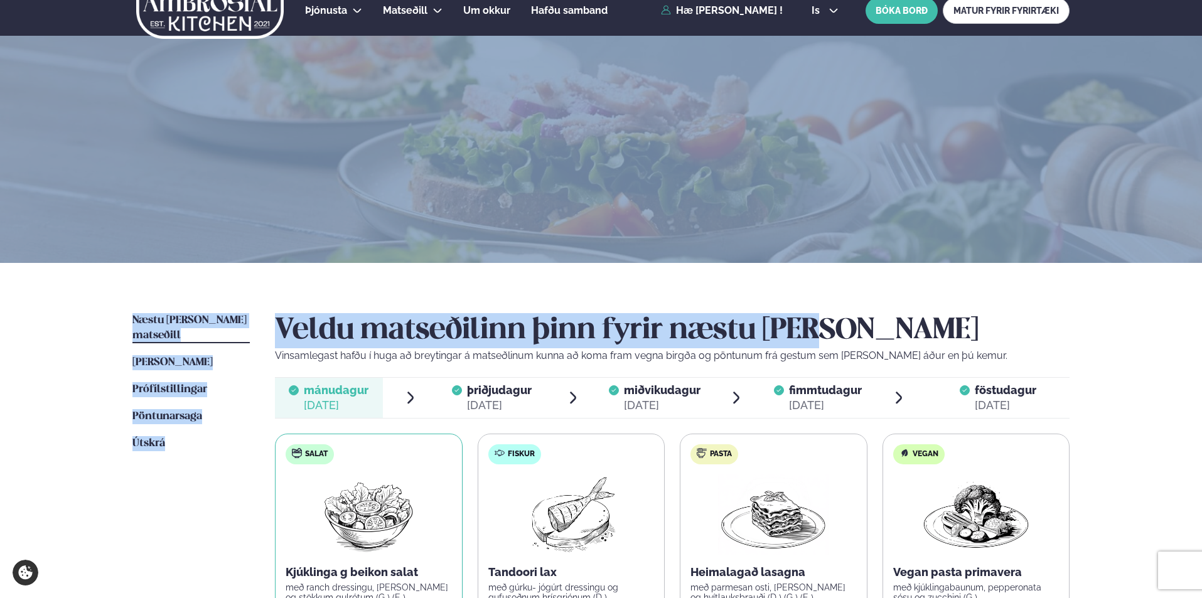 Image resolution: width=1202 pixels, height=598 pixels. Describe the element at coordinates (569, 10) in the screenshot. I see `span: Hafðu samband` at that location.